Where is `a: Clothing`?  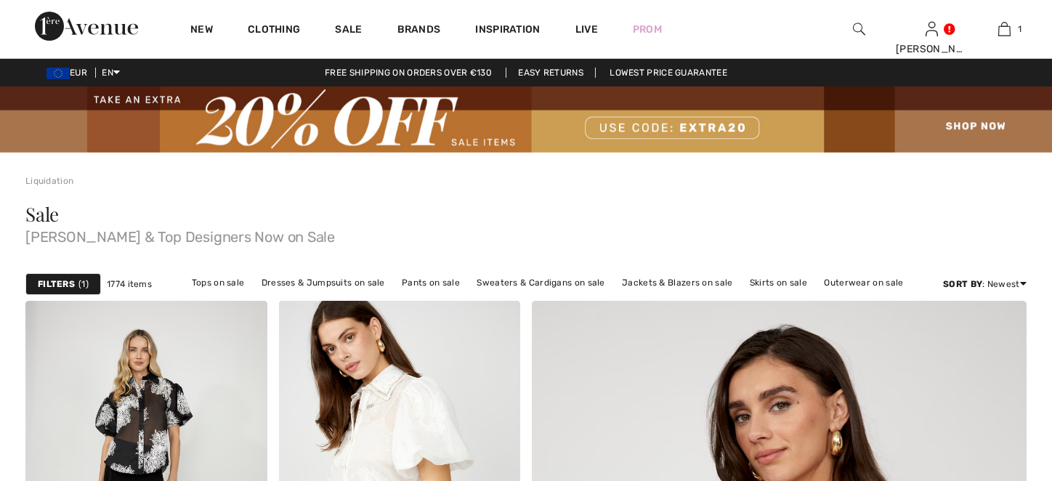
a: Clothing is located at coordinates (274, 31).